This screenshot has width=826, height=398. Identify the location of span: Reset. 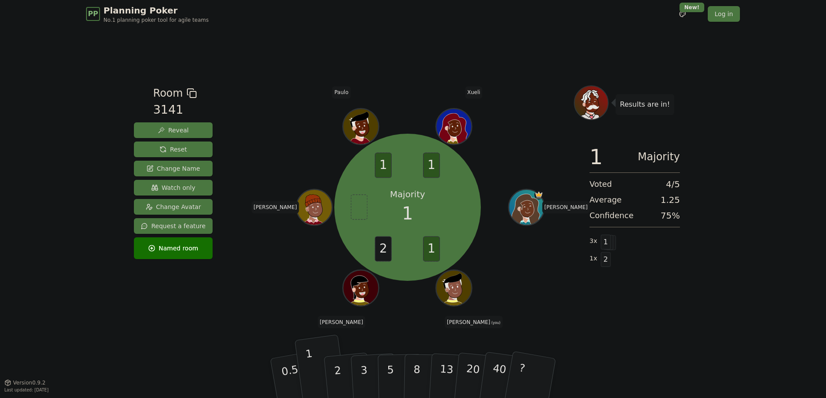
(173, 149).